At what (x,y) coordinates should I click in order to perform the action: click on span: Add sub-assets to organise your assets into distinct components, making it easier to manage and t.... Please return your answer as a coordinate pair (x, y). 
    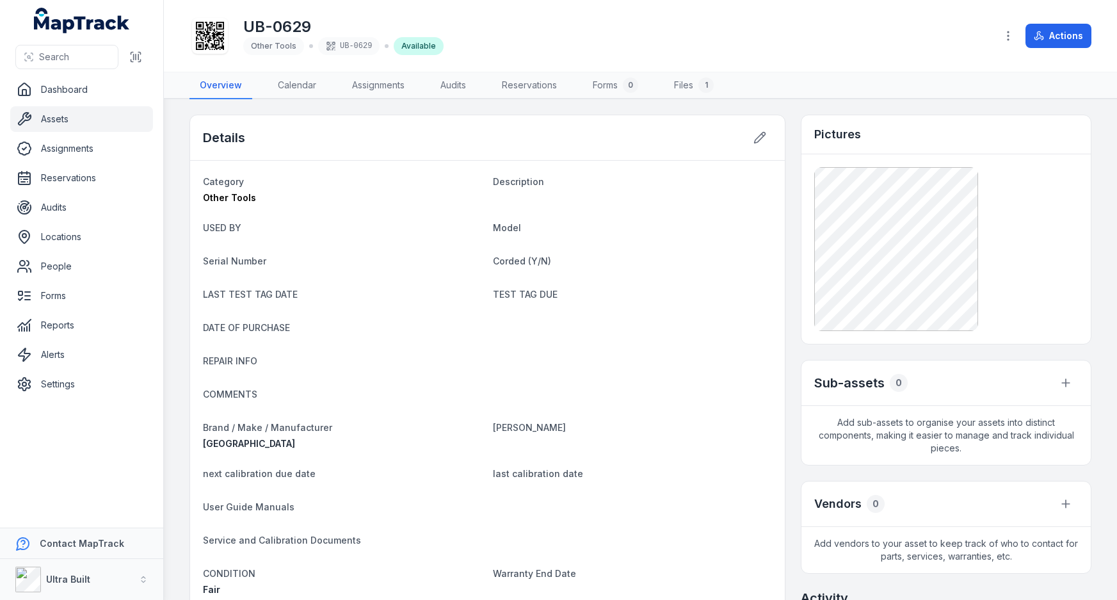
    Looking at the image, I should click on (946, 435).